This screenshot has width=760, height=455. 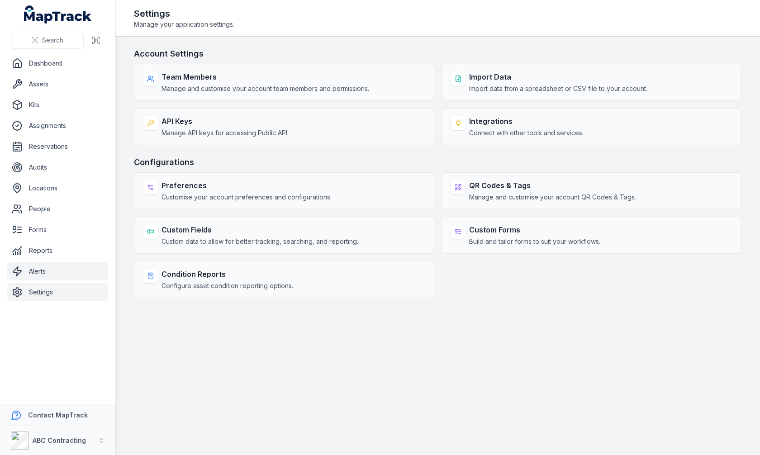 What do you see at coordinates (438, 162) in the screenshot?
I see `h3: Configurations` at bounding box center [438, 162].